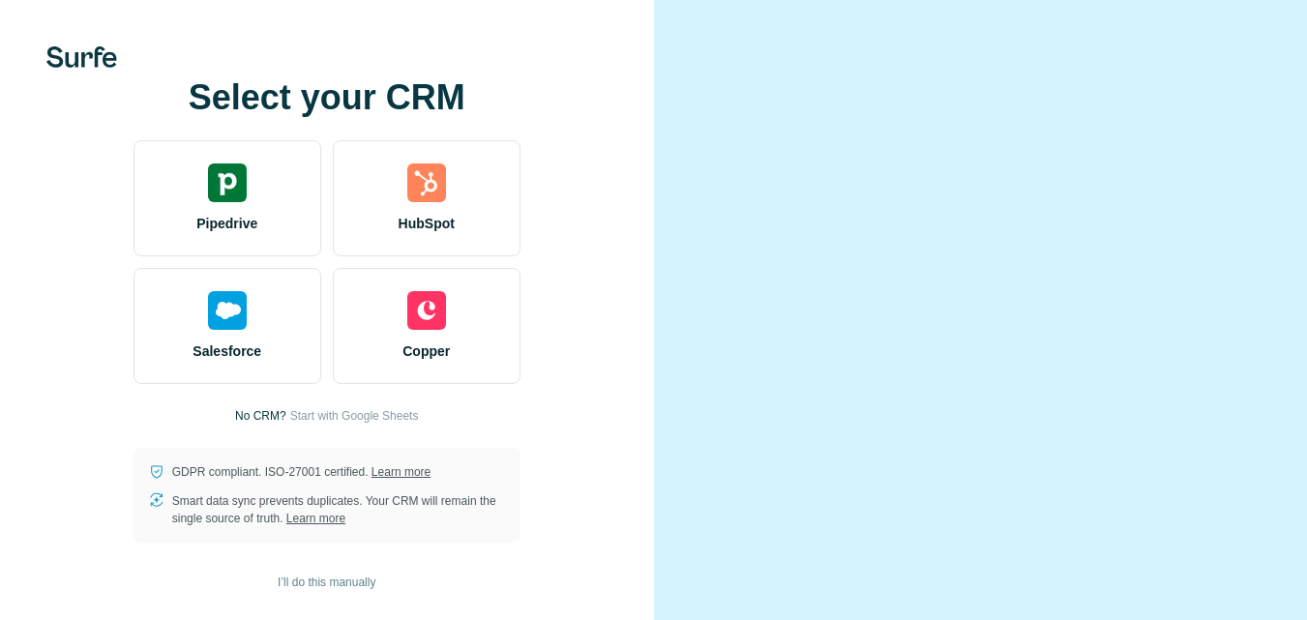  Describe the element at coordinates (327, 98) in the screenshot. I see `h1: Select your CRM` at that location.